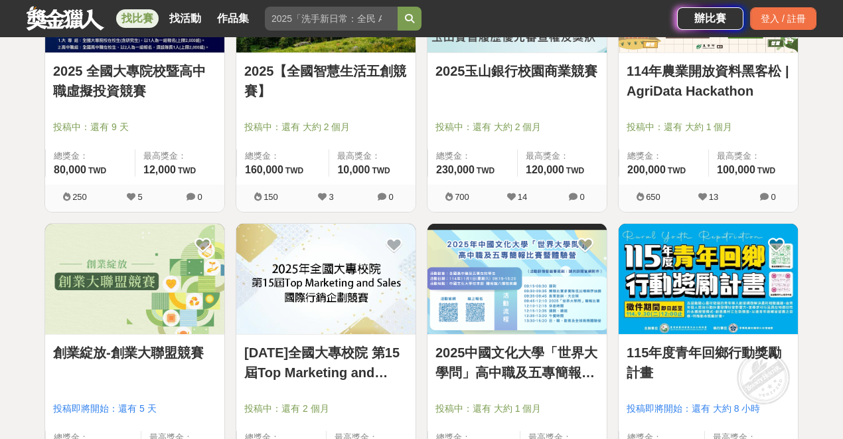  What do you see at coordinates (710, 19) in the screenshot?
I see `div: 辦比賽` at bounding box center [710, 19].